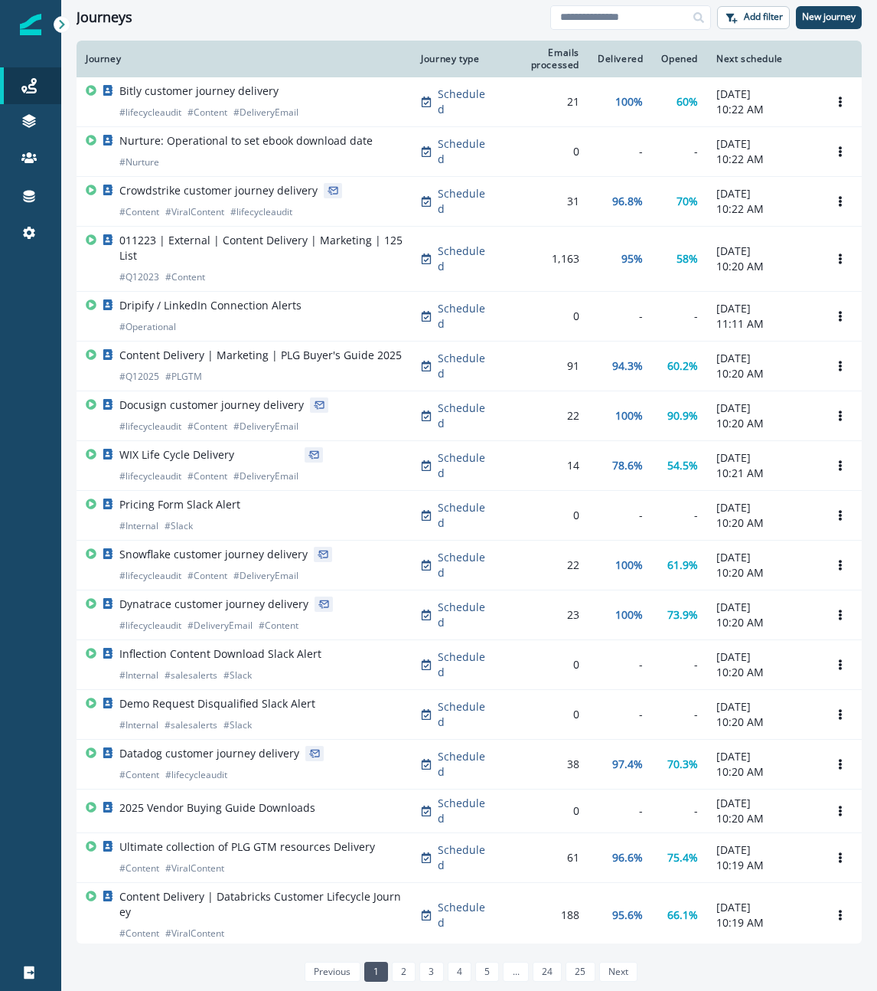 The image size is (877, 991). I want to click on div: 22, so click(544, 416).